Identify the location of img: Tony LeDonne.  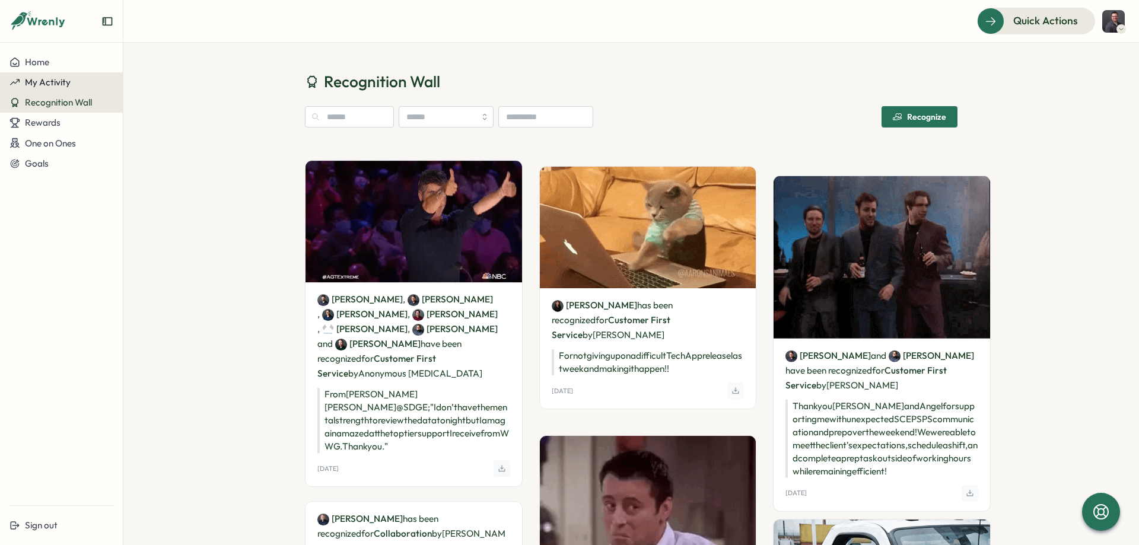
(323, 300).